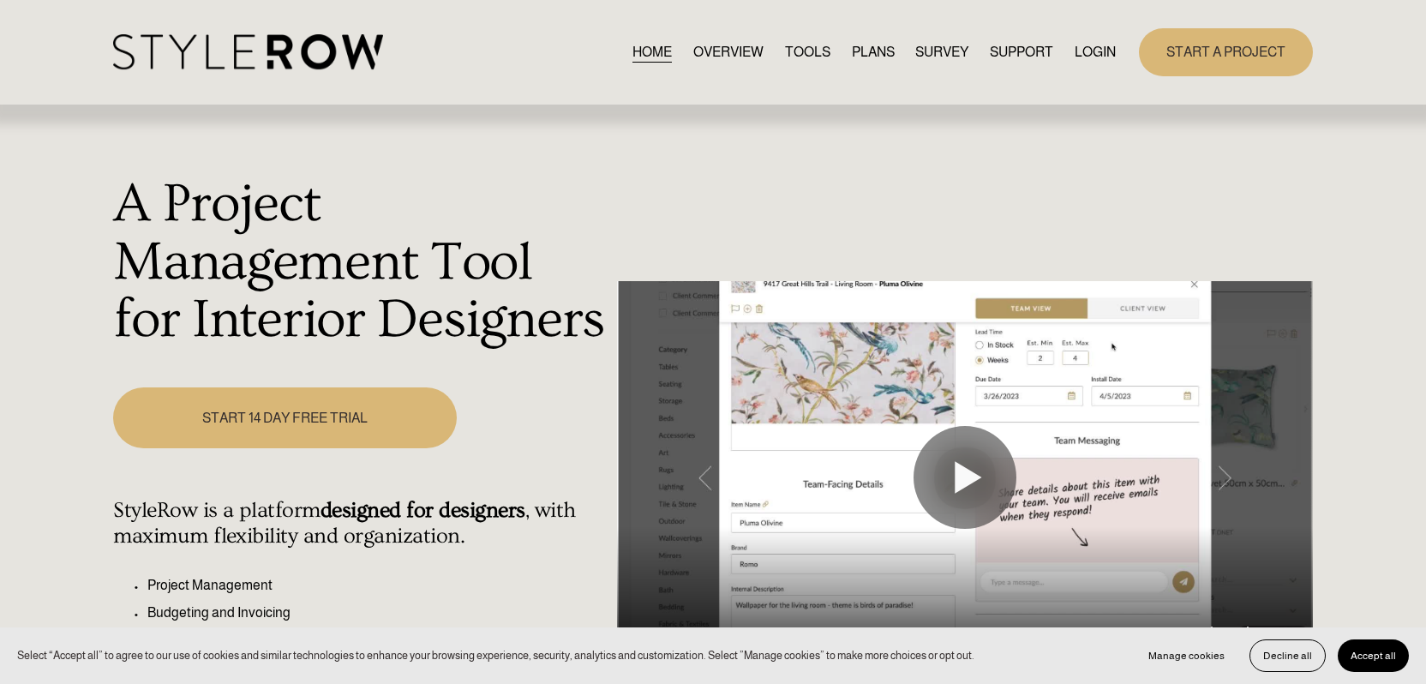 The height and width of the screenshot is (684, 1426). Describe the element at coordinates (1095, 51) in the screenshot. I see `a: LOGIN` at that location.